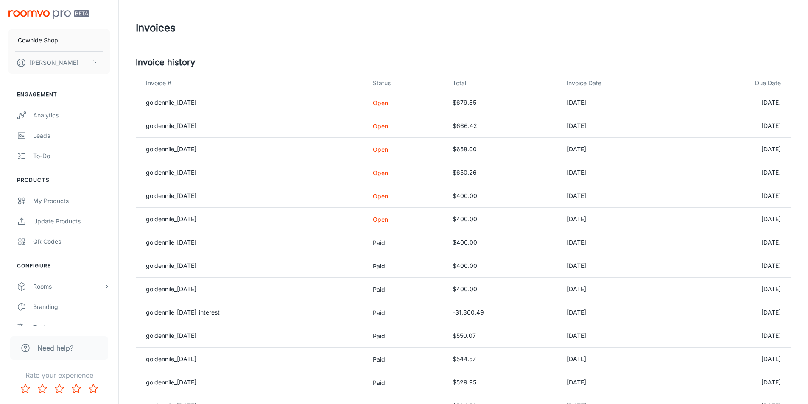 Image resolution: width=808 pixels, height=404 pixels. What do you see at coordinates (251, 83) in the screenshot?
I see `th: Invoice #` at bounding box center [251, 83].